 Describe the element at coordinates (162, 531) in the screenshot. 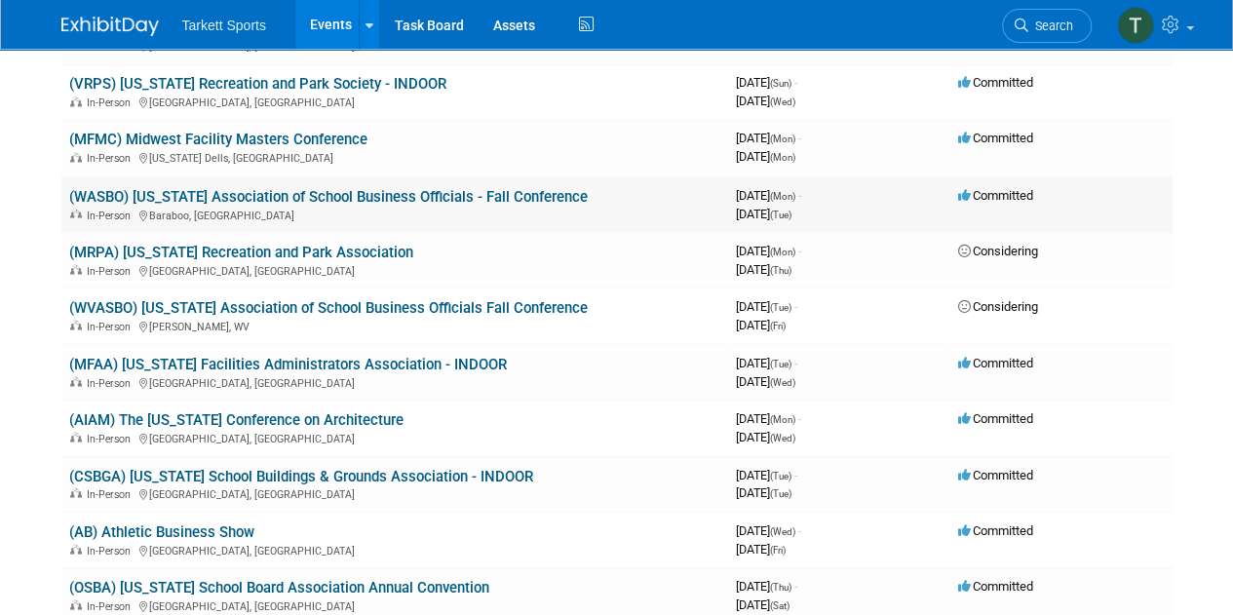

I see `a: (AB) Athletic Business Show` at that location.